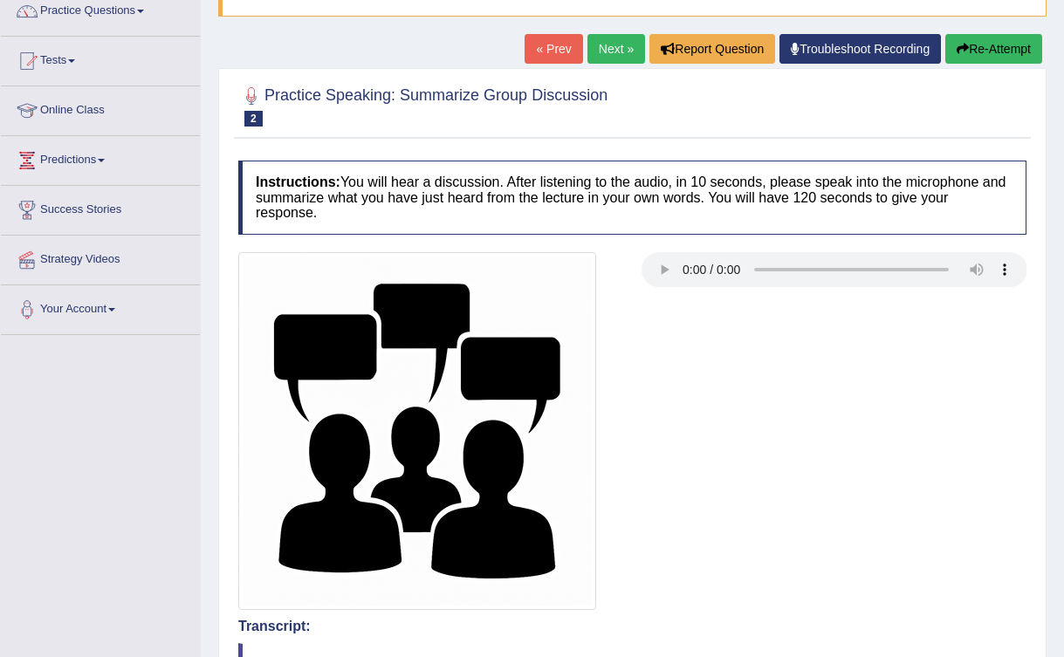 The image size is (1064, 657). What do you see at coordinates (860, 49) in the screenshot?
I see `a: Troubleshoot Recording` at bounding box center [860, 49].